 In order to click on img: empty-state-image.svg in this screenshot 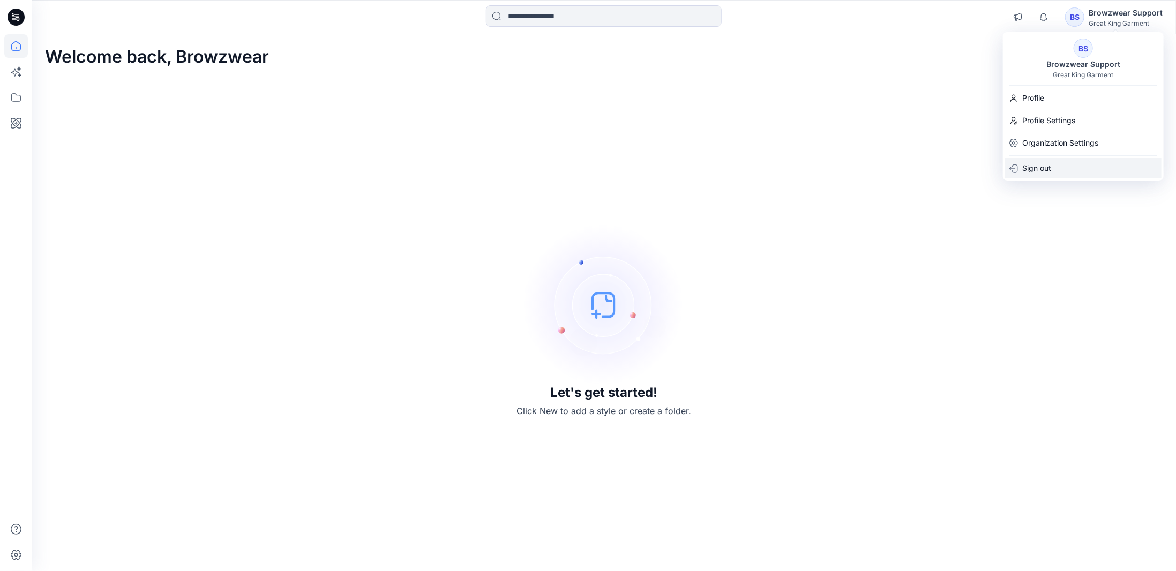, I will do `click(604, 305)`.